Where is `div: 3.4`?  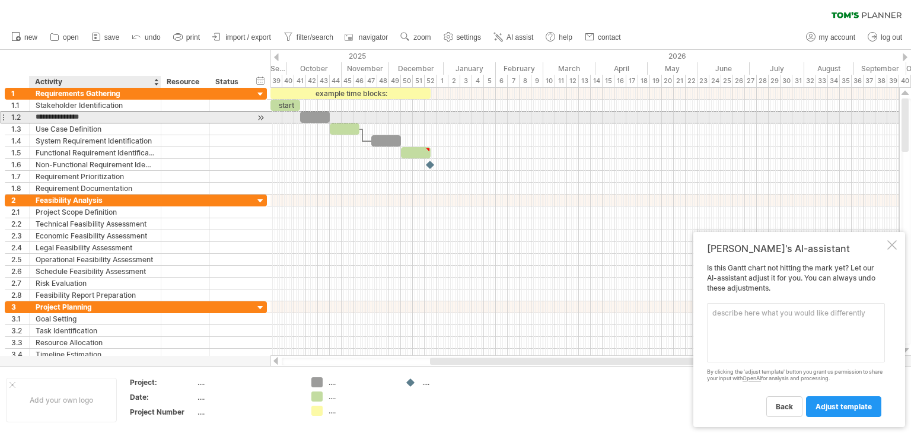 div: 3.4 is located at coordinates (20, 354).